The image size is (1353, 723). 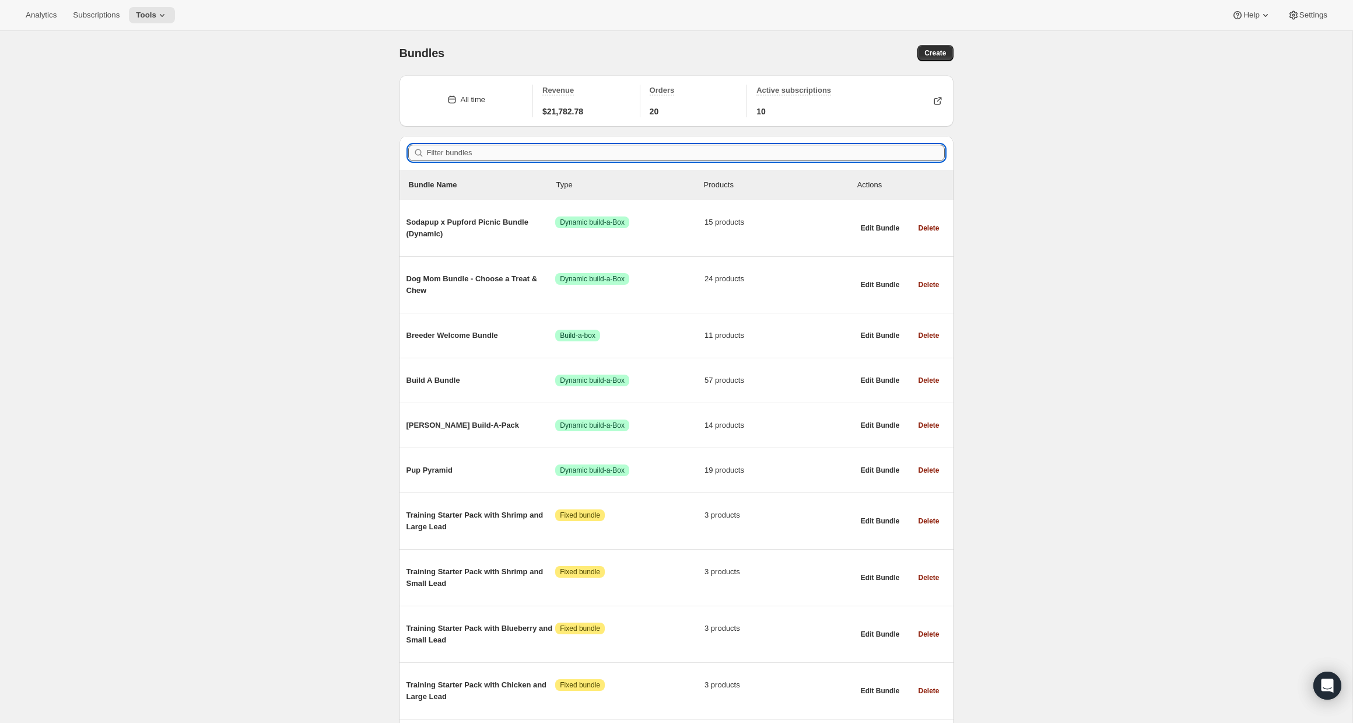 I want to click on span: Build-a-box, so click(x=577, y=335).